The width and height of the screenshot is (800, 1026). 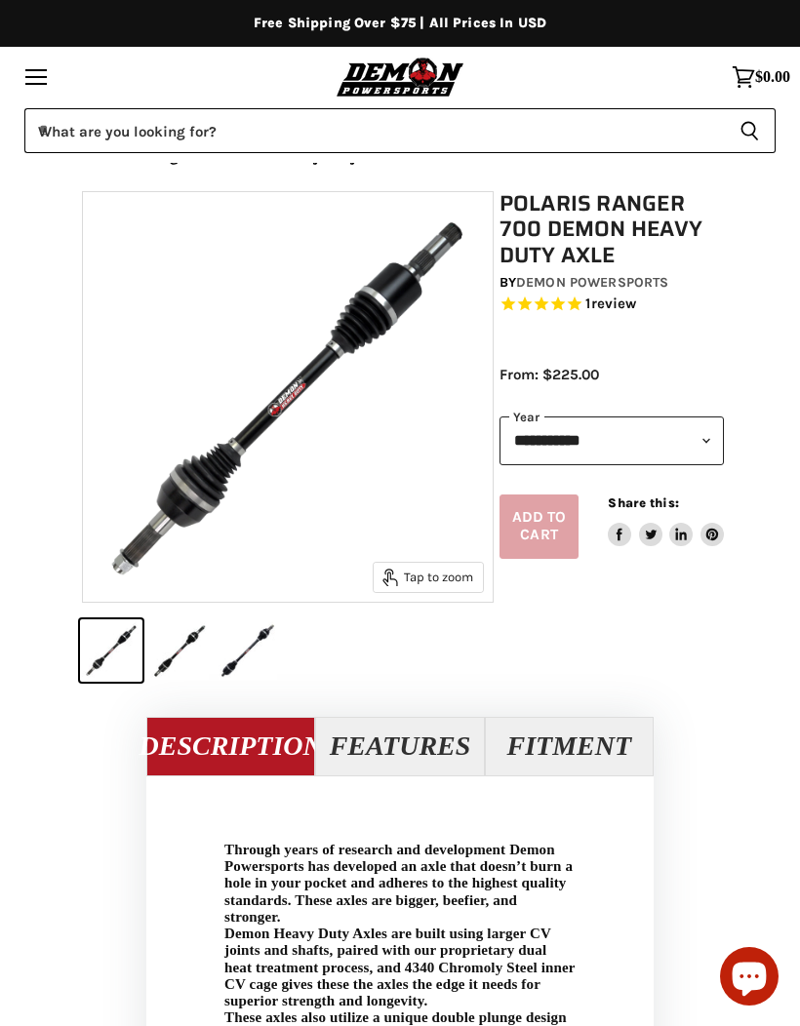 I want to click on span: 1 reviews, so click(x=611, y=303).